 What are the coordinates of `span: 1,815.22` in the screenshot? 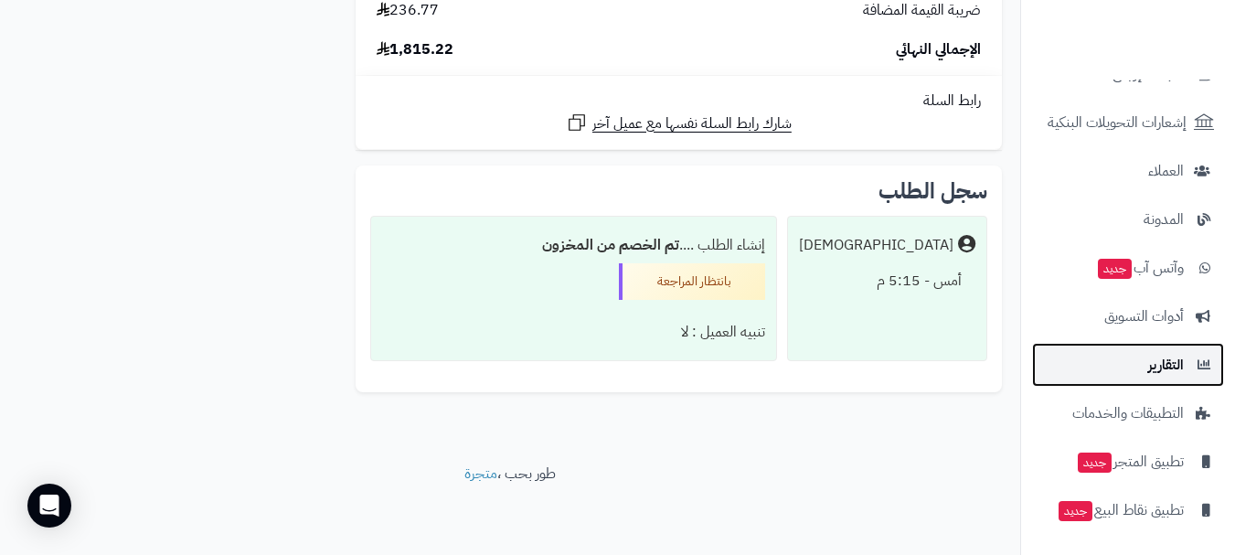 It's located at (415, 49).